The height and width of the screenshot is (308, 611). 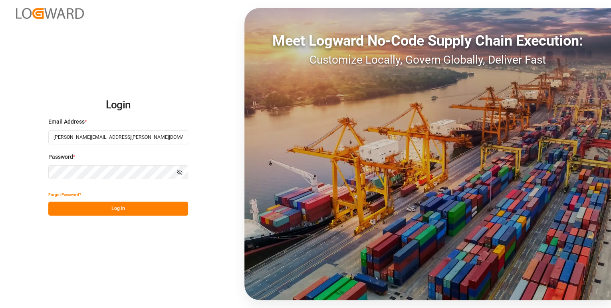 What do you see at coordinates (118, 137) in the screenshot?
I see `input: Enter your email` at bounding box center [118, 137].